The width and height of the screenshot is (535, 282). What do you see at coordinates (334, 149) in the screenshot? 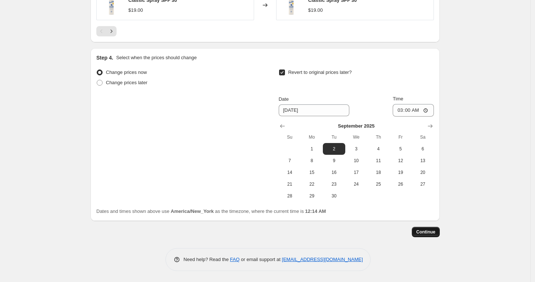
I see `span: 2` at bounding box center [334, 149].